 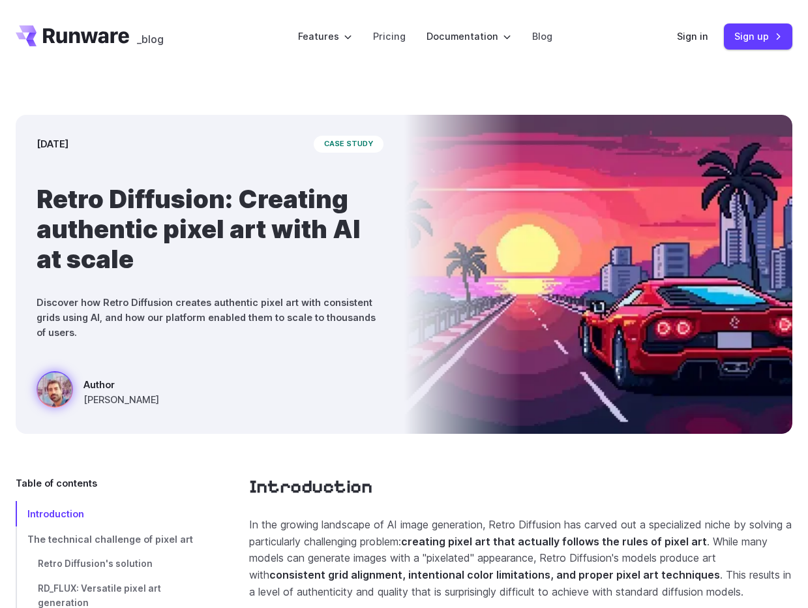 What do you see at coordinates (55, 513) in the screenshot?
I see `span: Introduction` at bounding box center [55, 513].